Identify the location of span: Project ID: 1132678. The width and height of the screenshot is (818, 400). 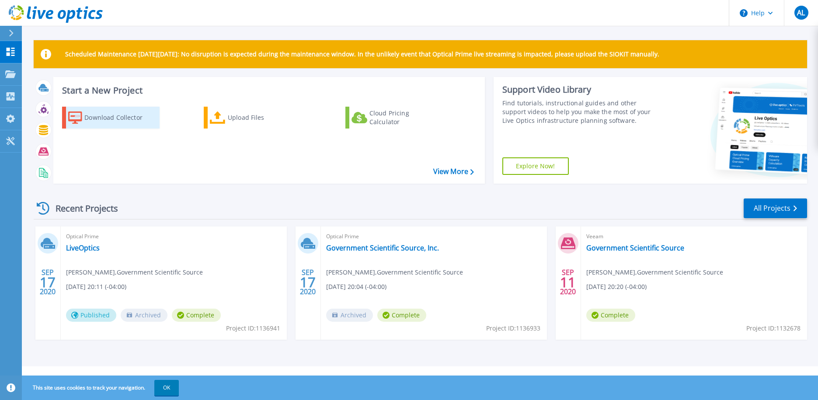
(773, 328).